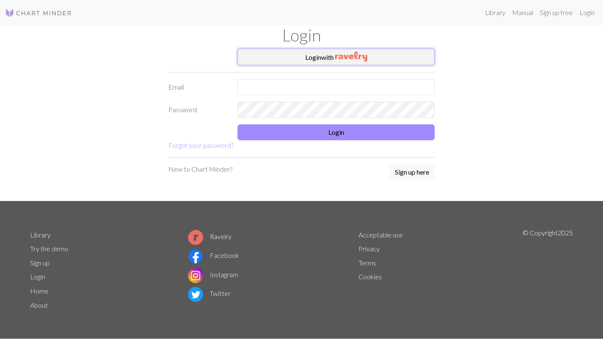 This screenshot has height=340, width=603. Describe the element at coordinates (198, 110) in the screenshot. I see `label: Password` at that location.